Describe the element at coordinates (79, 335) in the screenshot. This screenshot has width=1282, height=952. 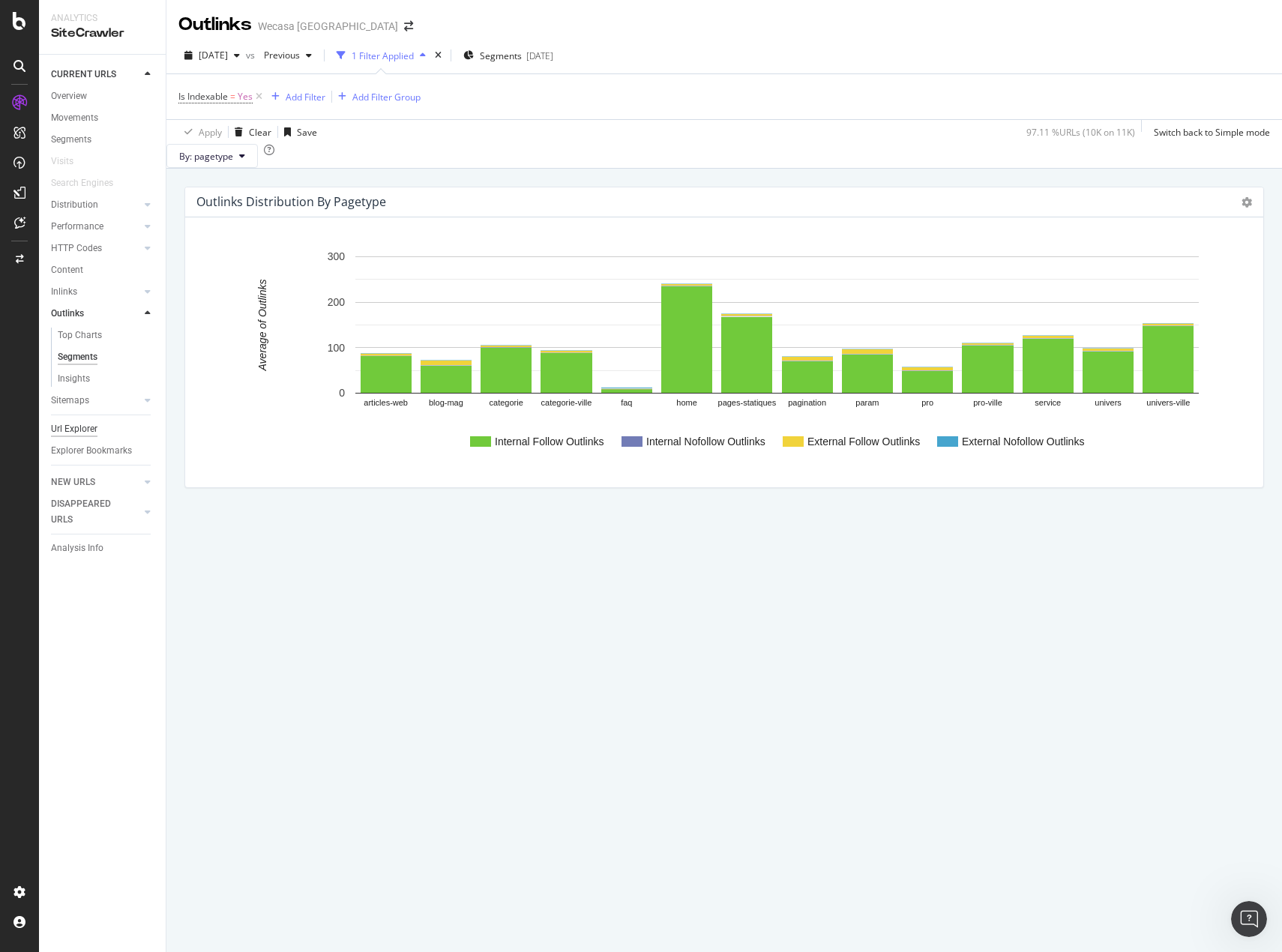
I see `div: Top Charts` at that location.